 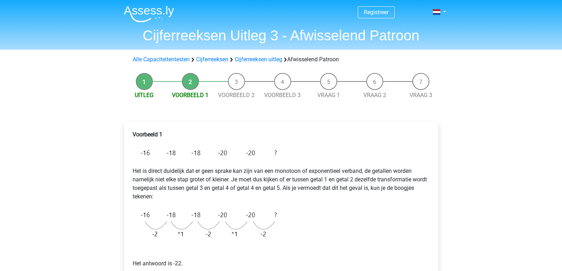 I want to click on p: Het is direct duidelijk dat er geen sprake kan zijn van een monotoon of exponentieel verband, de ..., so click(x=281, y=184).